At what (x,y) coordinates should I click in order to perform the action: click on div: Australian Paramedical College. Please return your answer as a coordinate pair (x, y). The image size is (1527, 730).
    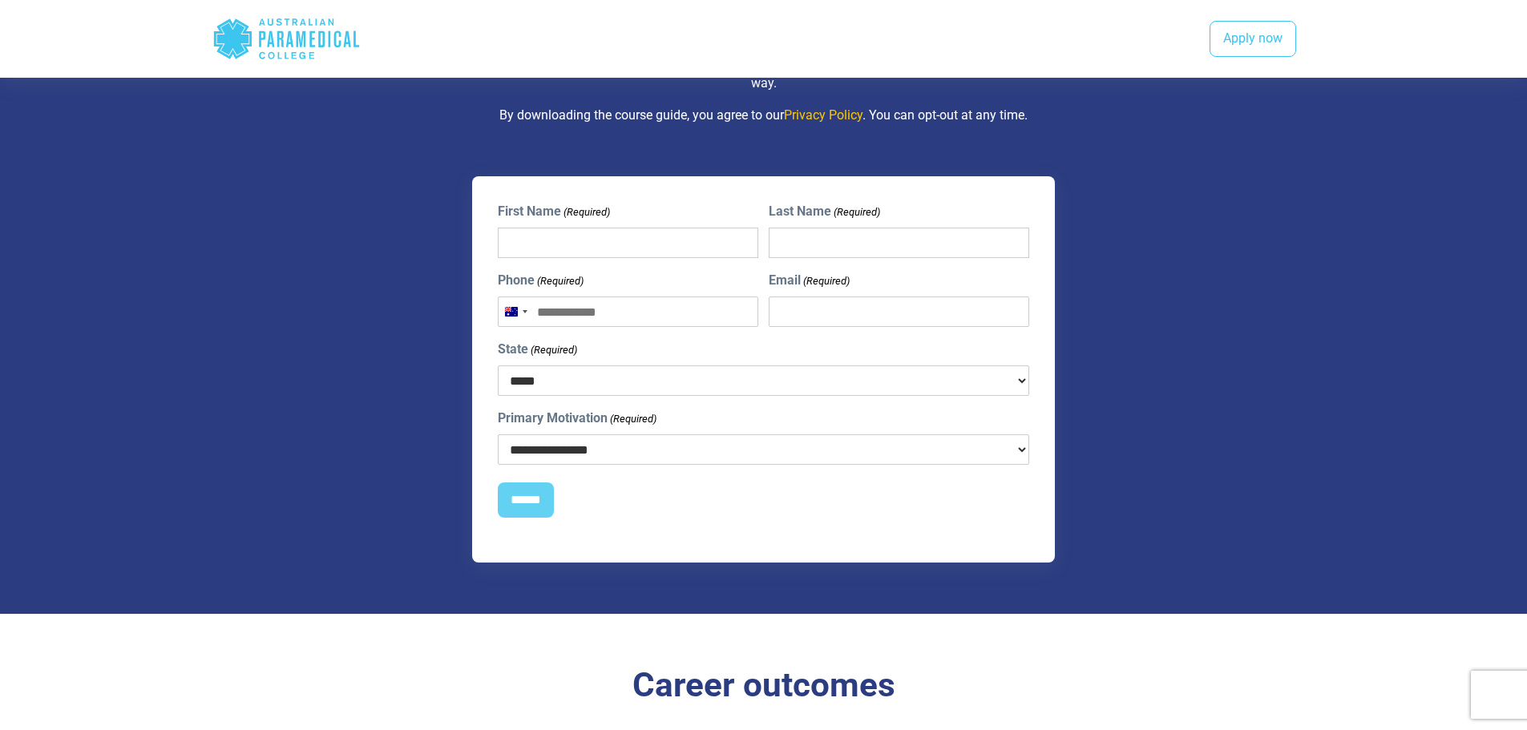
    Looking at the image, I should click on (286, 38).